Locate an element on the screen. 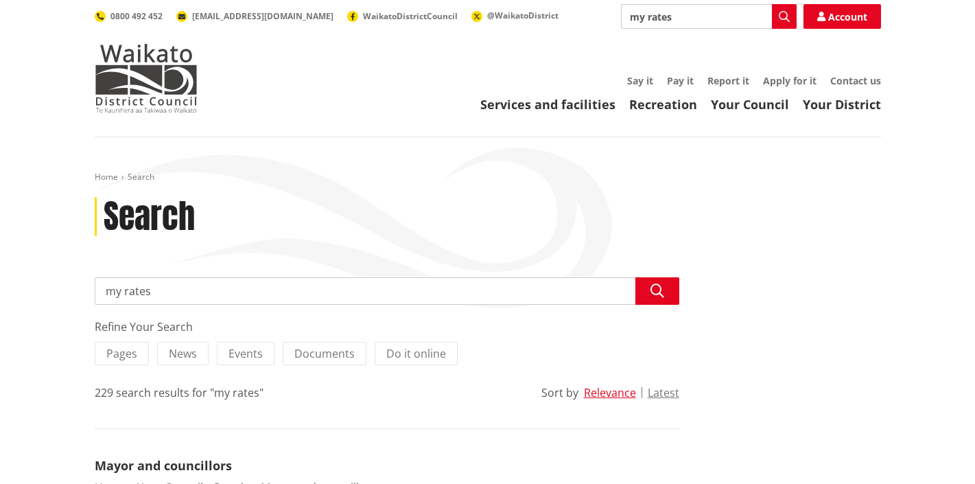 The height and width of the screenshot is (484, 975). span: Documents is located at coordinates (324, 353).